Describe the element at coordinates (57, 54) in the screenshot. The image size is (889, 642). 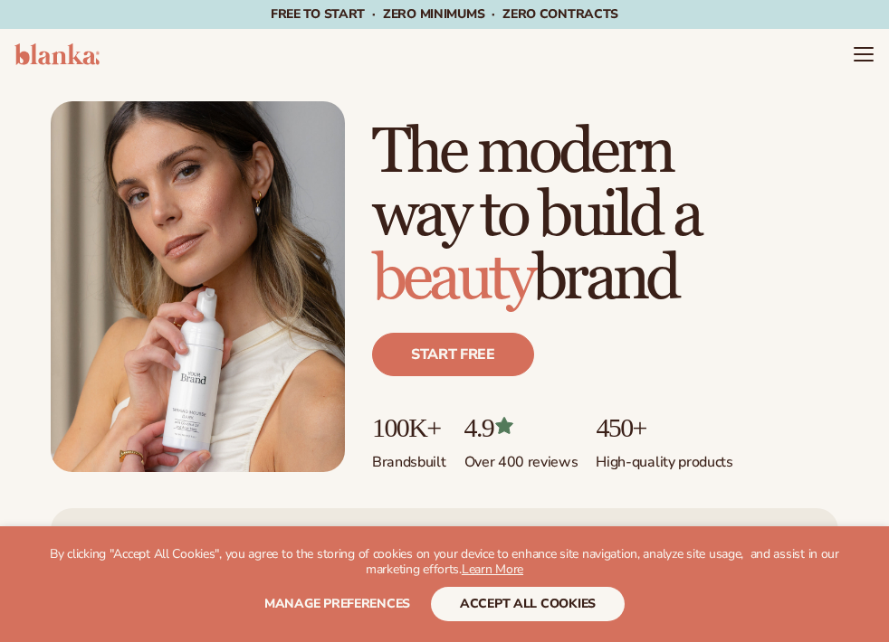
I see `a: logo` at that location.